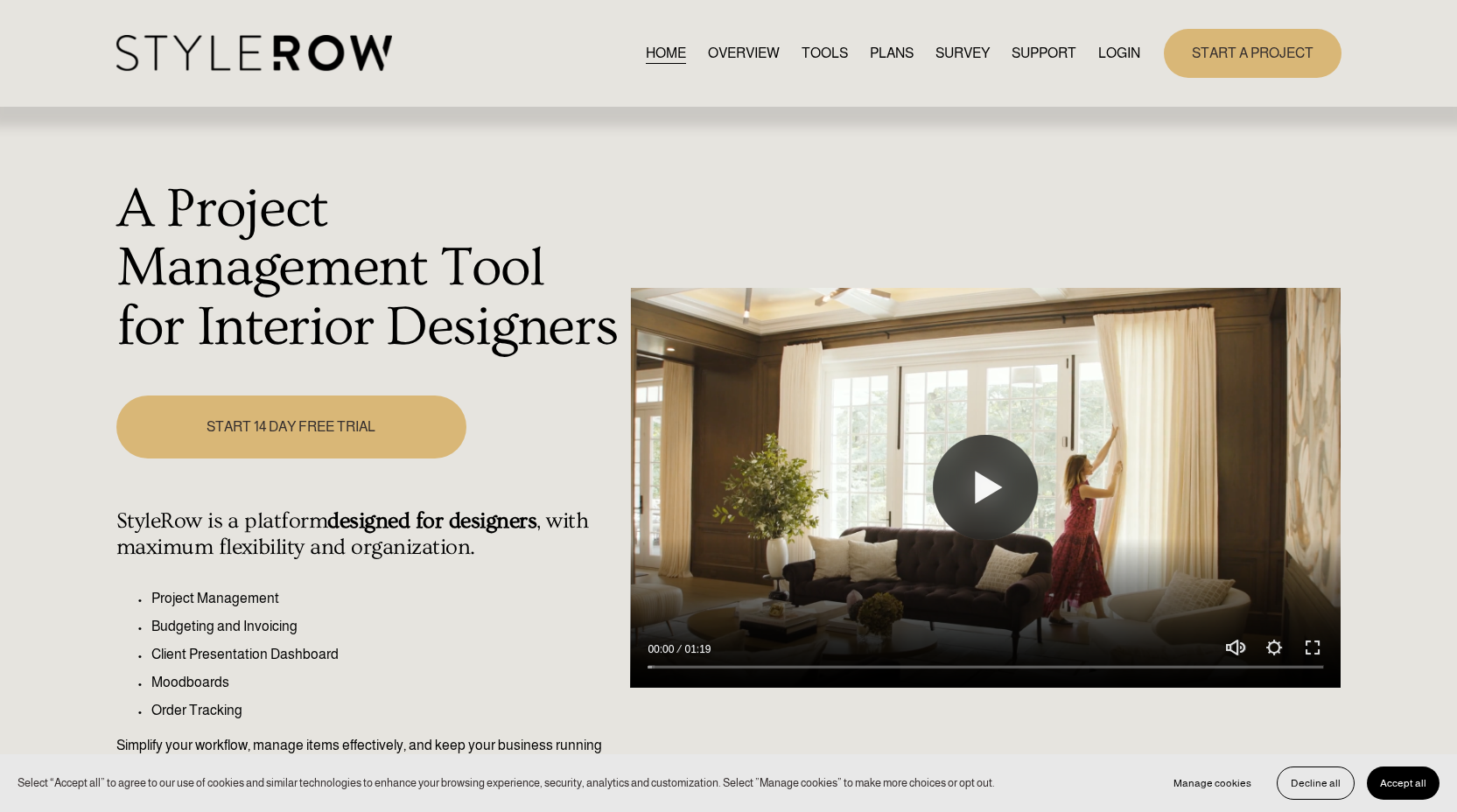 The height and width of the screenshot is (812, 1457). What do you see at coordinates (1212, 783) in the screenshot?
I see `button: Manage cookies` at bounding box center [1212, 783].